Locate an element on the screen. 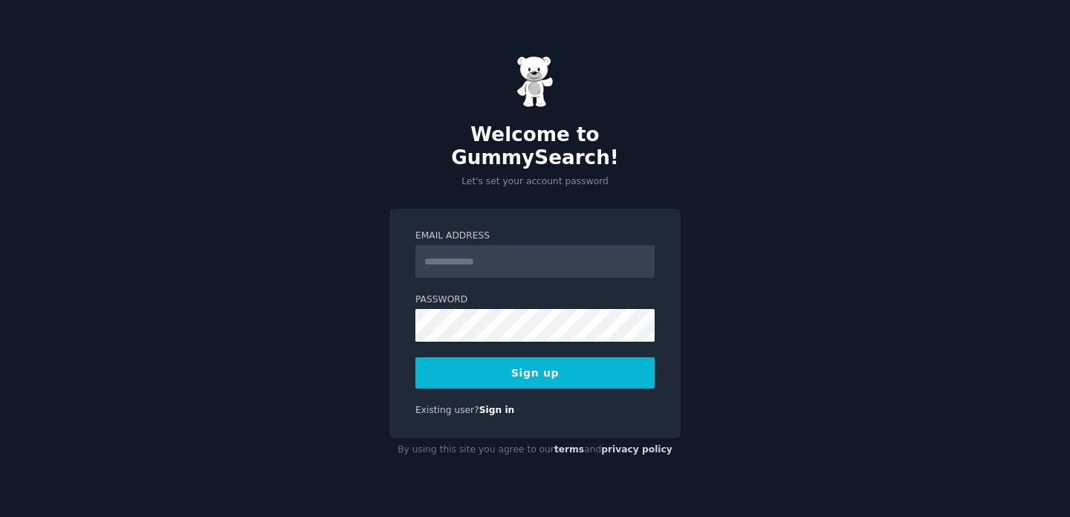 The width and height of the screenshot is (1070, 517). h2: Welcome to GummySearch! is located at coordinates (535, 146).